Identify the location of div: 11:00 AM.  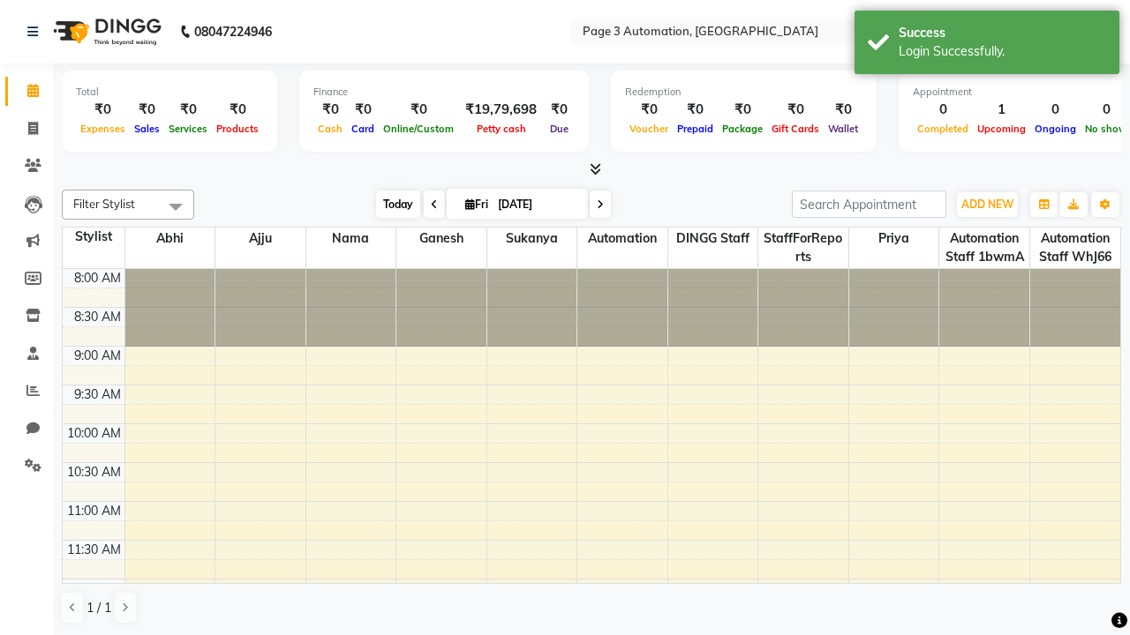
(94, 511).